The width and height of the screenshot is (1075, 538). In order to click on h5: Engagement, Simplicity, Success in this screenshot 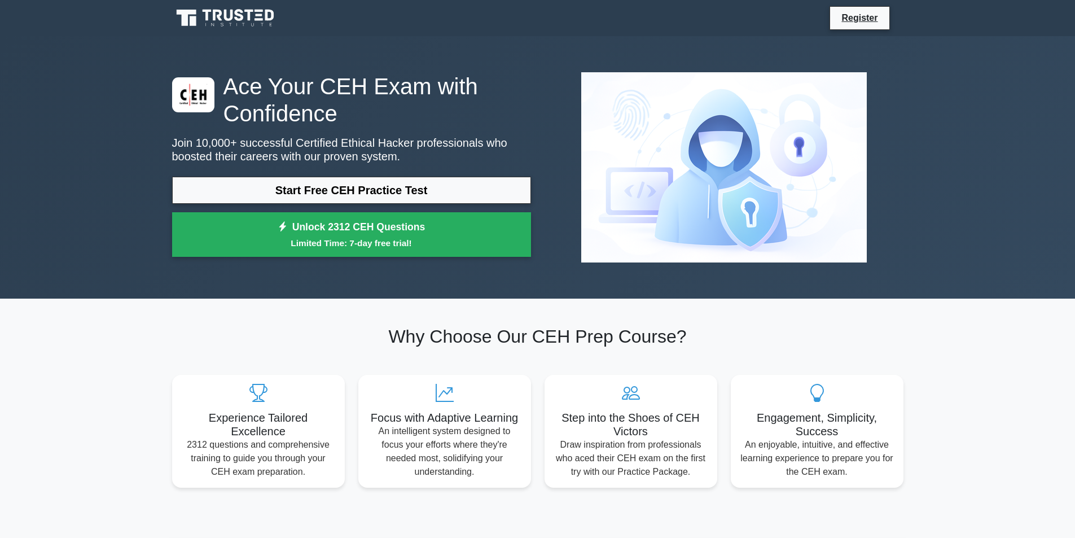, I will do `click(817, 424)`.